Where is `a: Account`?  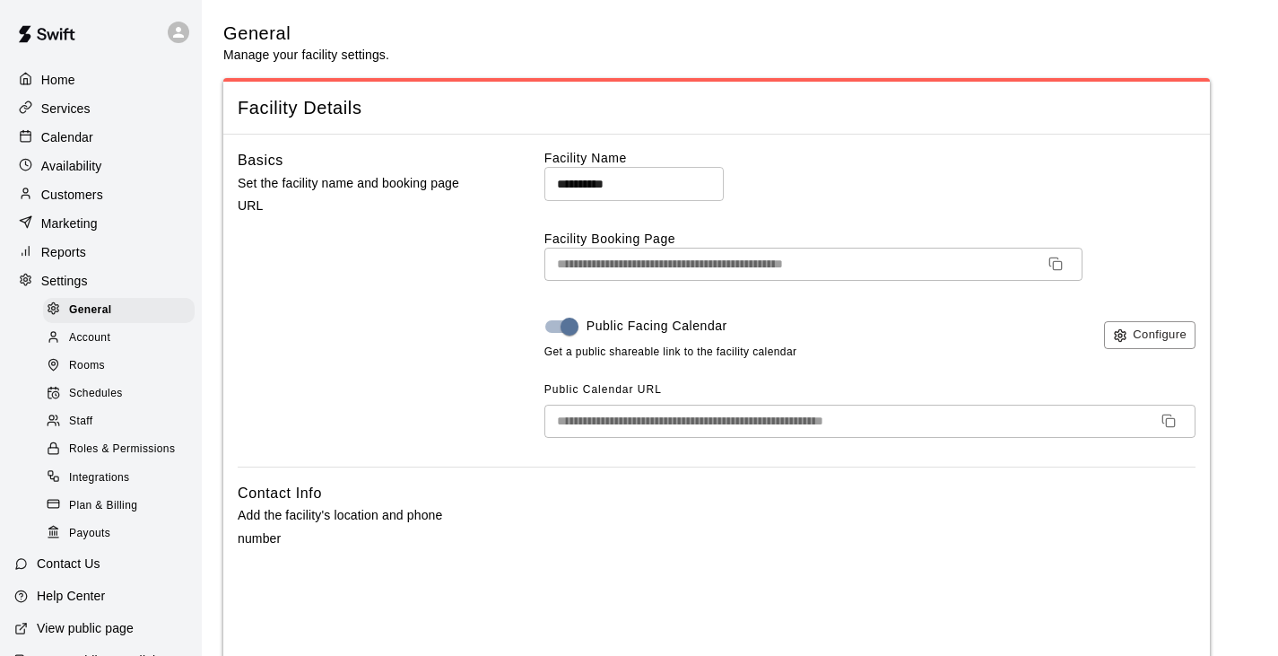 a: Account is located at coordinates (122, 337).